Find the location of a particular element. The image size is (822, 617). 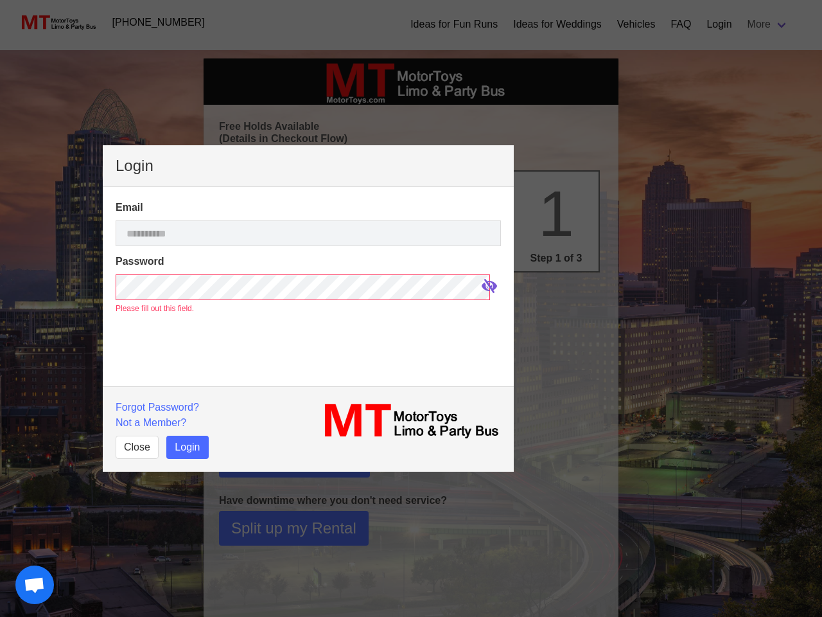

p: Please fill out this field. is located at coordinates (308, 308).